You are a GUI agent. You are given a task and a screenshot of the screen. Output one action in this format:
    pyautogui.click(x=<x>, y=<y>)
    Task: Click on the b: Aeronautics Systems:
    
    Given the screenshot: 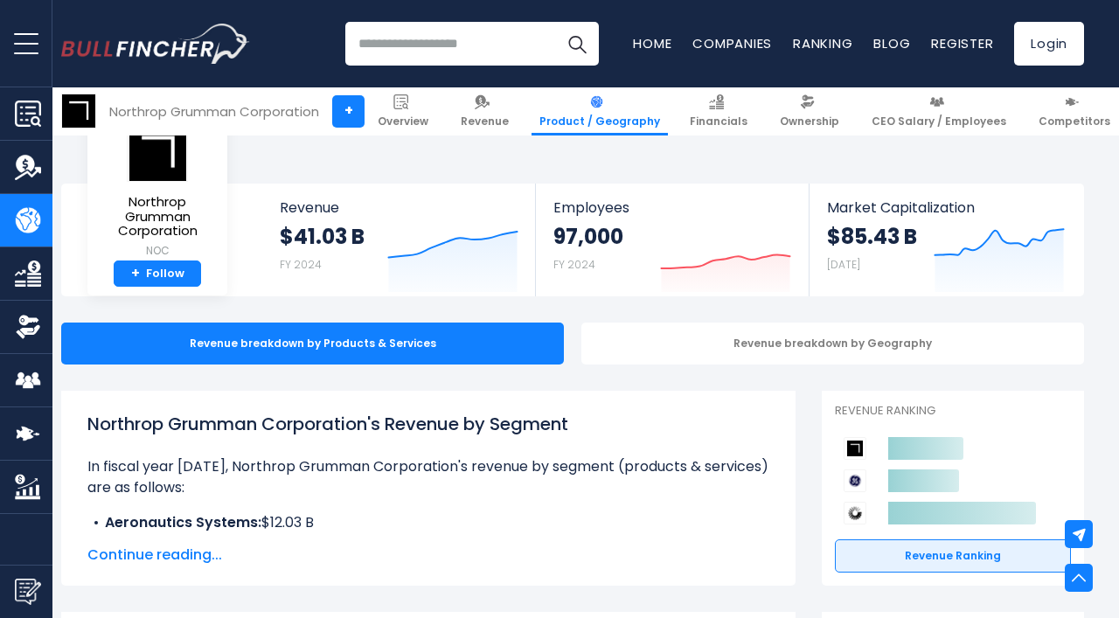 What is the action you would take?
    pyautogui.click(x=183, y=522)
    